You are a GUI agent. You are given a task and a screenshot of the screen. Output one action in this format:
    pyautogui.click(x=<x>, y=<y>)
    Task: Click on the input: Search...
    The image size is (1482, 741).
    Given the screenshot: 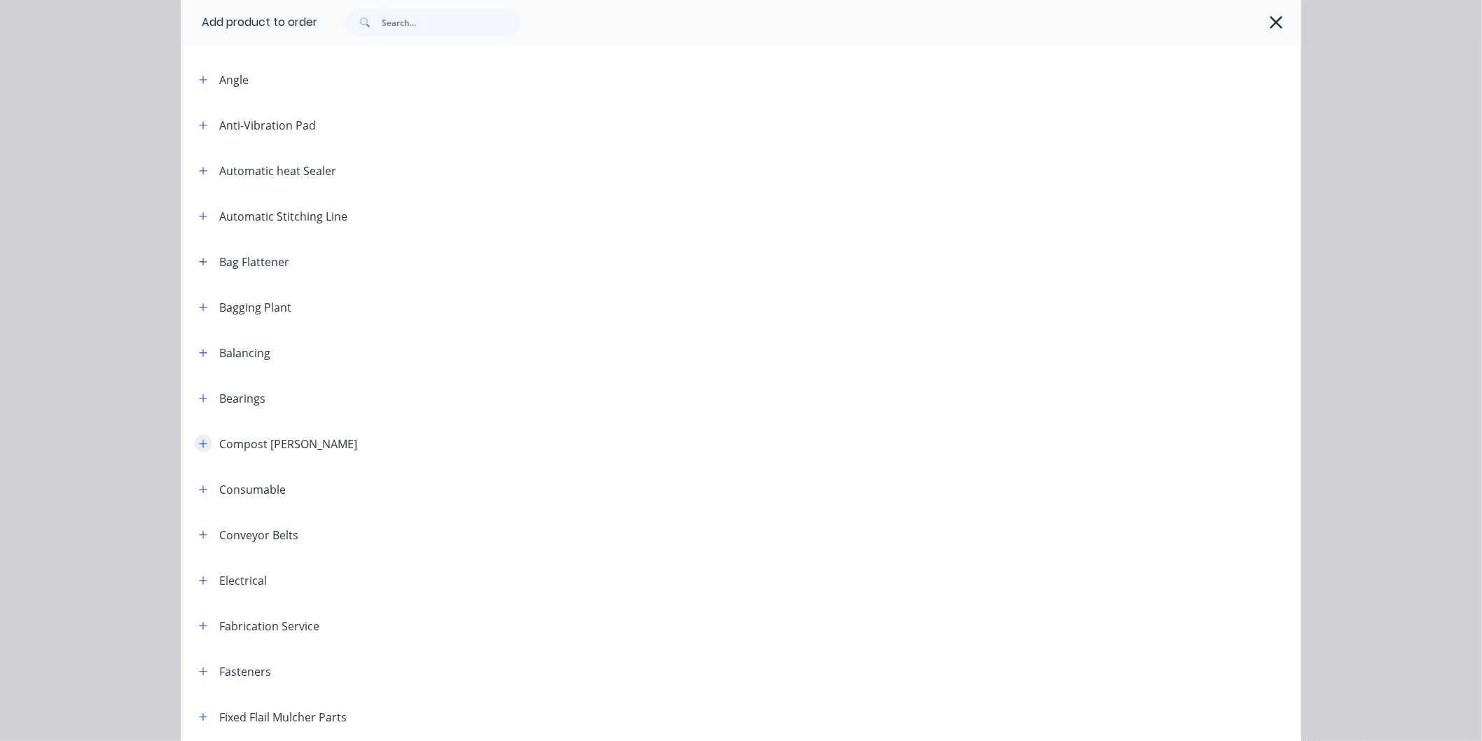 What is the action you would take?
    pyautogui.click(x=451, y=22)
    